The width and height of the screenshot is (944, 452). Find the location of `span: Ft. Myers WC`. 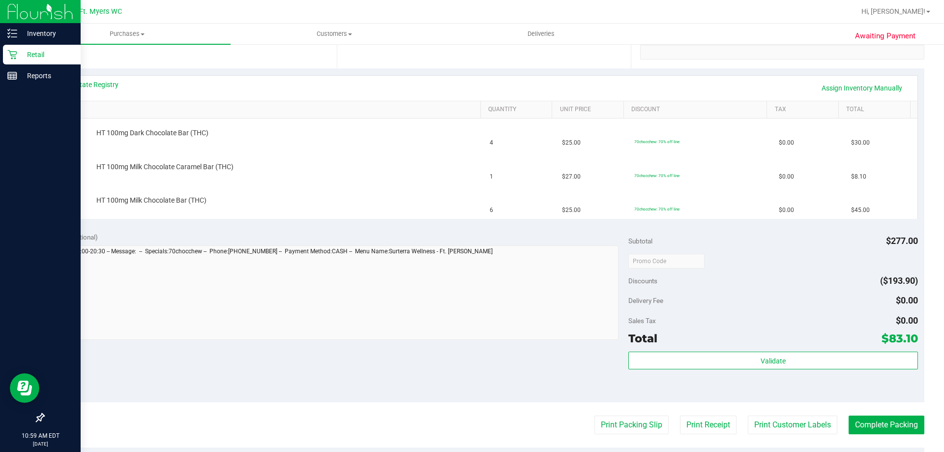

span: Ft. Myers WC is located at coordinates (100, 11).